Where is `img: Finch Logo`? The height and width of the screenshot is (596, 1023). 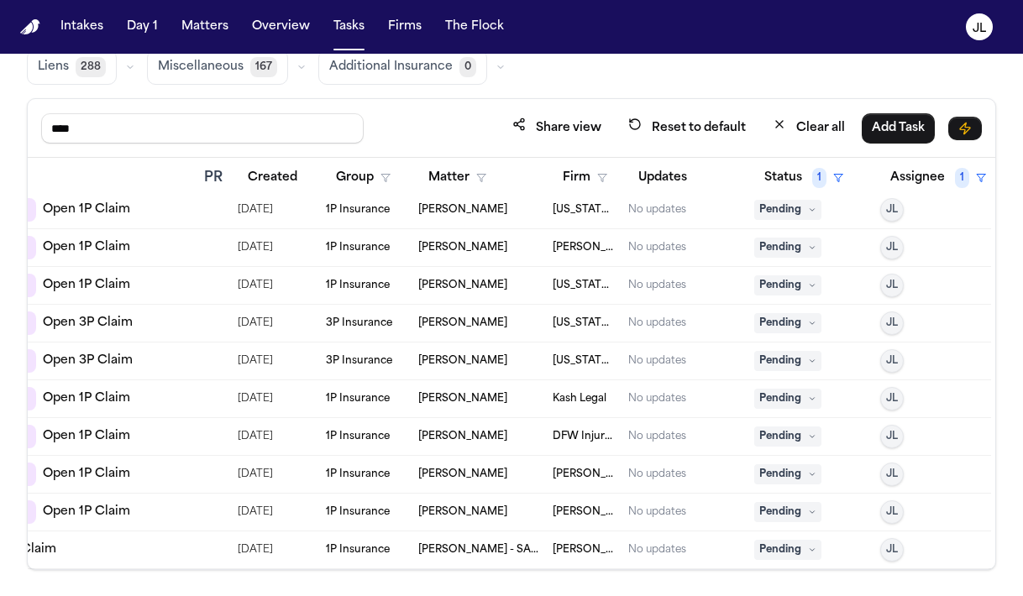
img: Finch Logo is located at coordinates (30, 27).